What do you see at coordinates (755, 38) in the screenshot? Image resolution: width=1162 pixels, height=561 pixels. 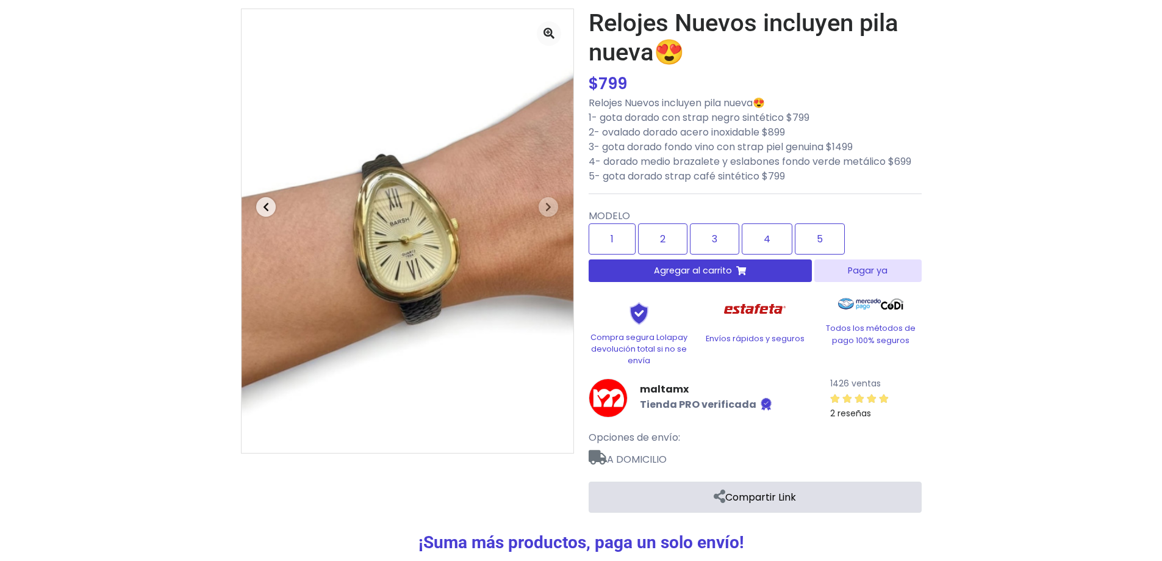 I see `h1: Relojes Nuevos incluyen pila nueva😍` at bounding box center [755, 38].